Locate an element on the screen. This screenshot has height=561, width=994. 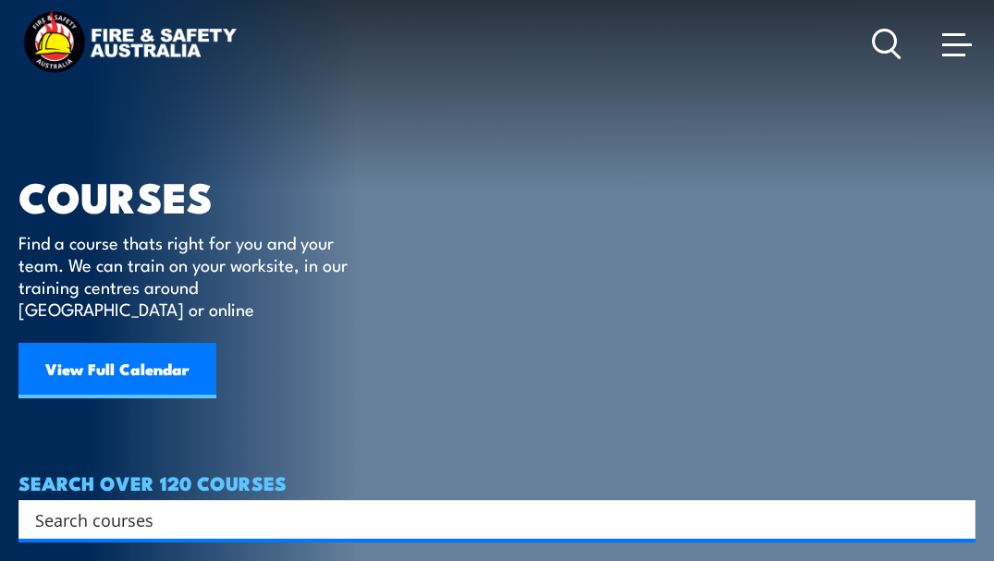
form: Search form is located at coordinates (488, 519).